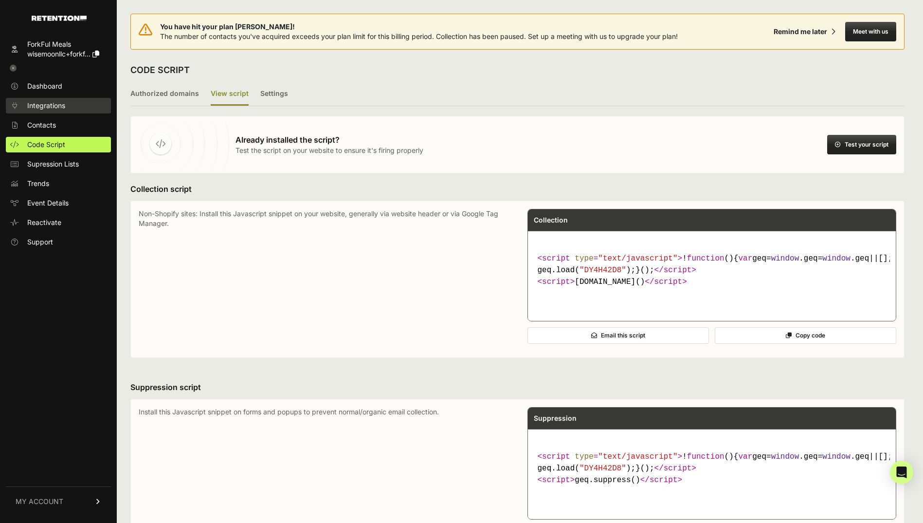  Describe the element at coordinates (164, 94) in the screenshot. I see `label: Authorized domains` at that location.